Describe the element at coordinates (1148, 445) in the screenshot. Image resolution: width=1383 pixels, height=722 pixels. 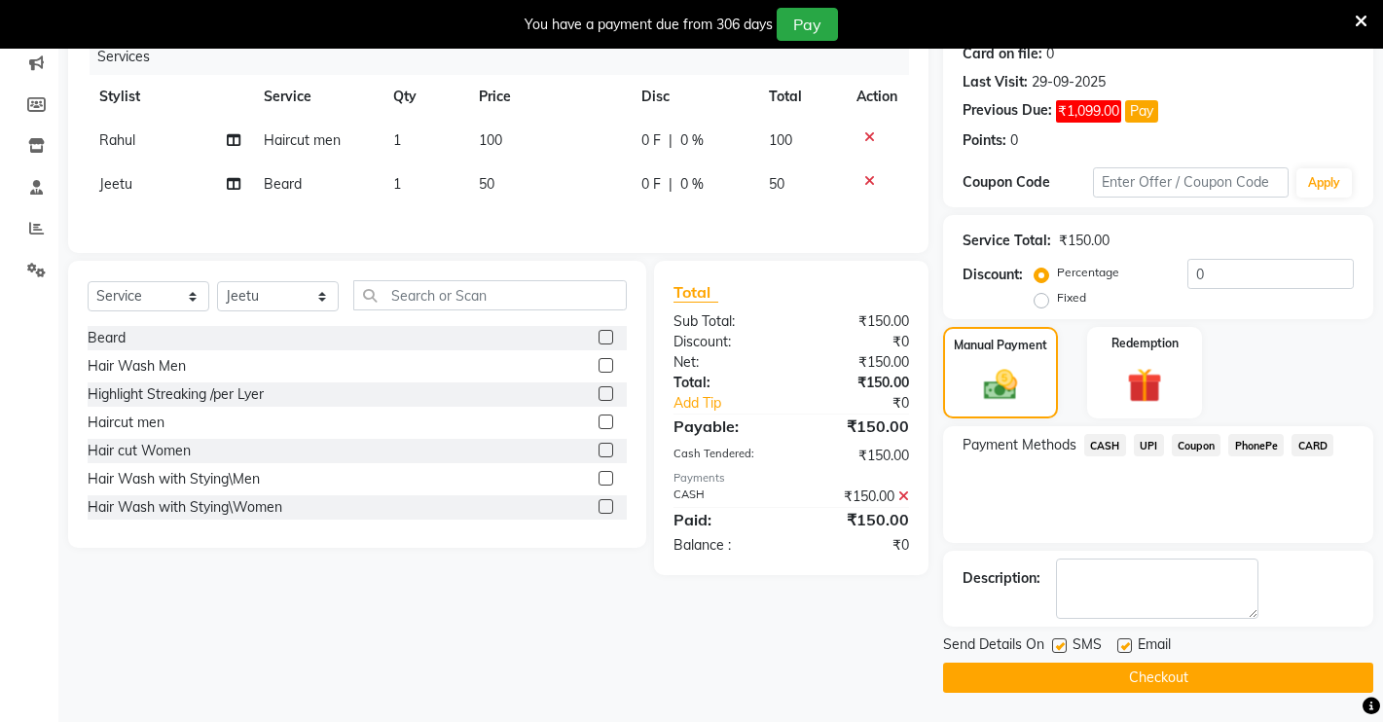
I see `span: UPI` at that location.